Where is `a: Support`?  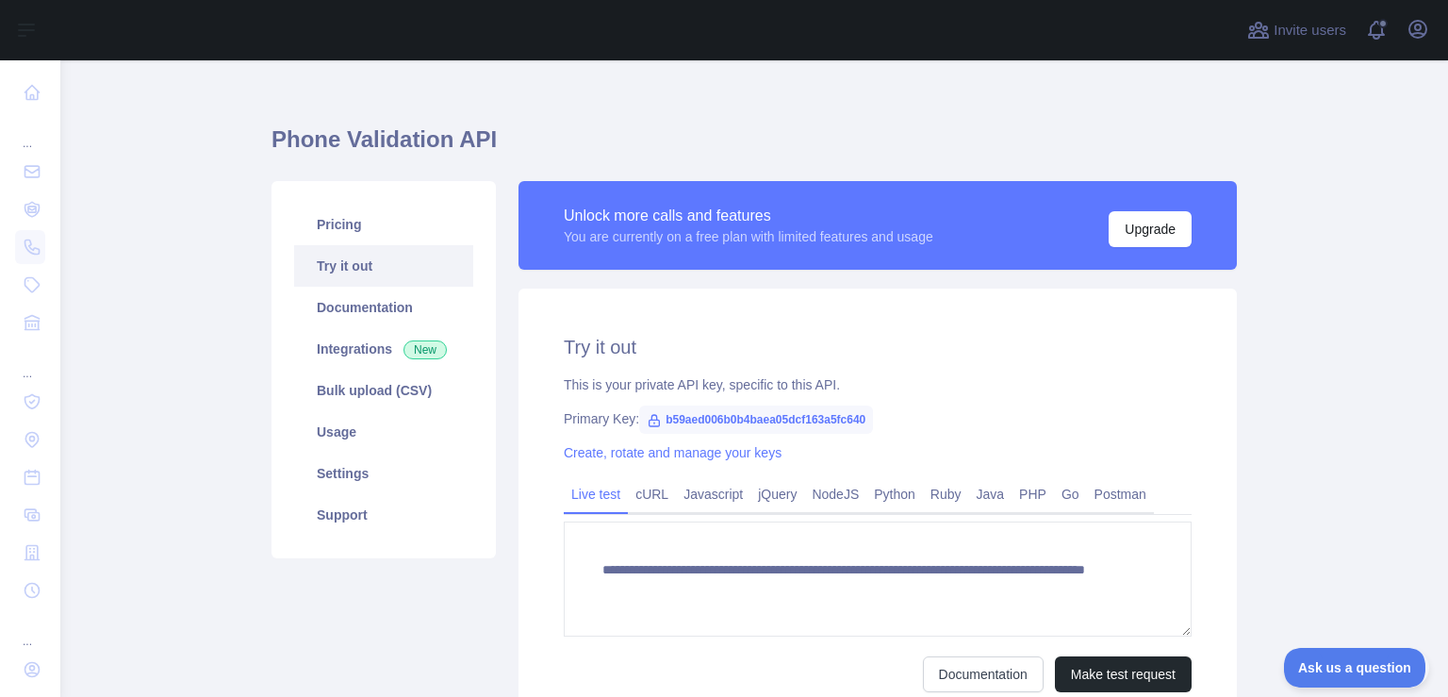 a: Support is located at coordinates (384, 515).